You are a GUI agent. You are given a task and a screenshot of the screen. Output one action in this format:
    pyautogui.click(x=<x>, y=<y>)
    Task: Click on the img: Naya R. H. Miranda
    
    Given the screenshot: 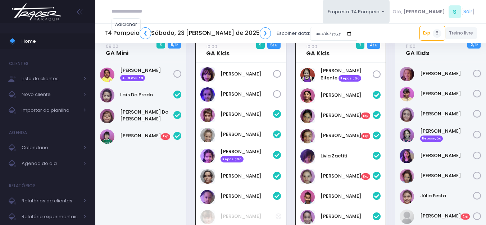 What is the action you would take?
    pyautogui.click(x=208, y=197)
    